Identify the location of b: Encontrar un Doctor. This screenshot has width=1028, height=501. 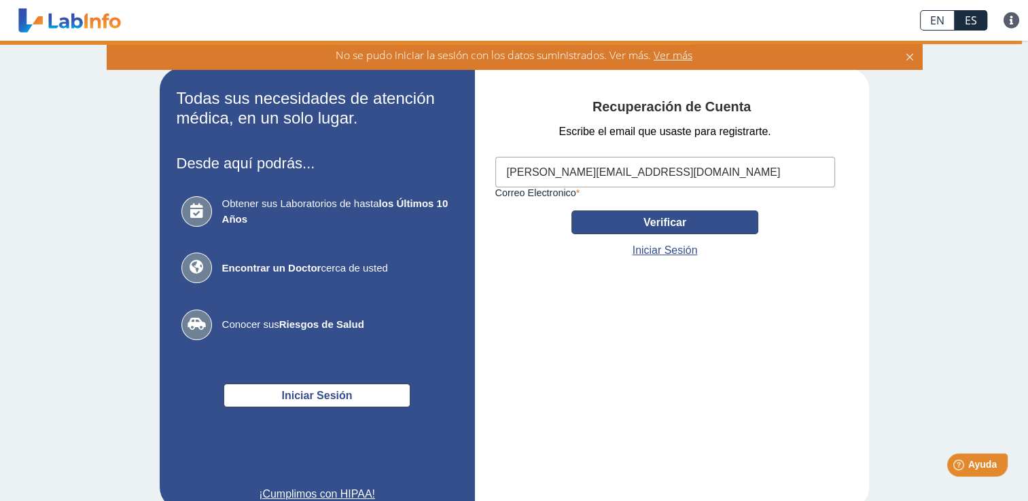
(272, 268).